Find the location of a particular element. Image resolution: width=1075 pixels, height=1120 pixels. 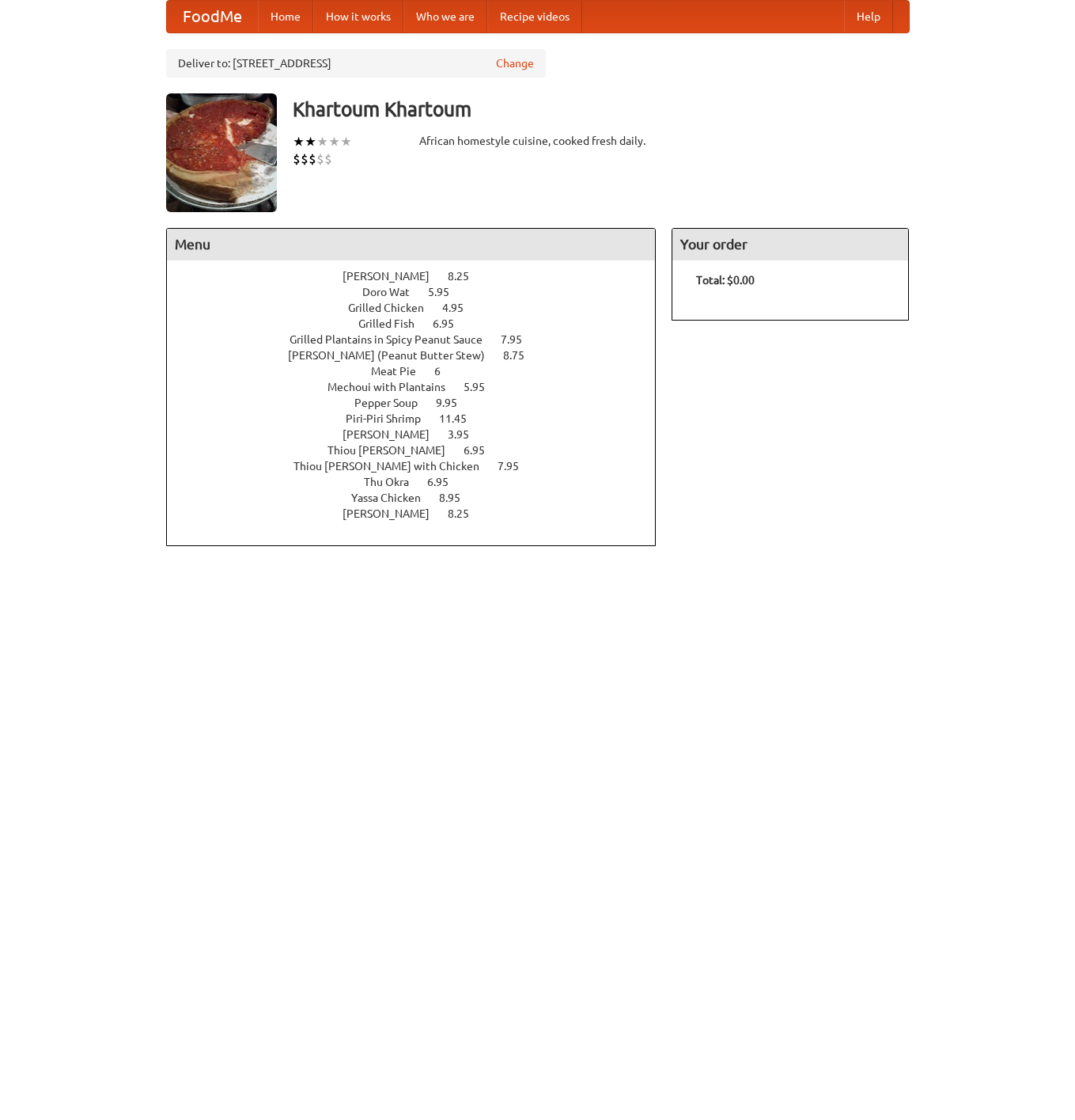

a: Meat Pie 6 is located at coordinates (420, 371).